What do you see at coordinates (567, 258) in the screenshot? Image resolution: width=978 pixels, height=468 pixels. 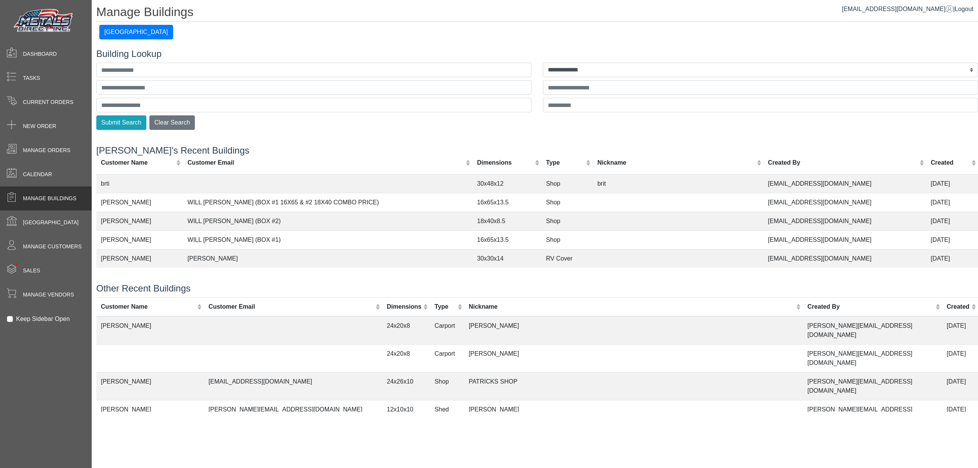 I see `td: RV Cover` at bounding box center [567, 258].